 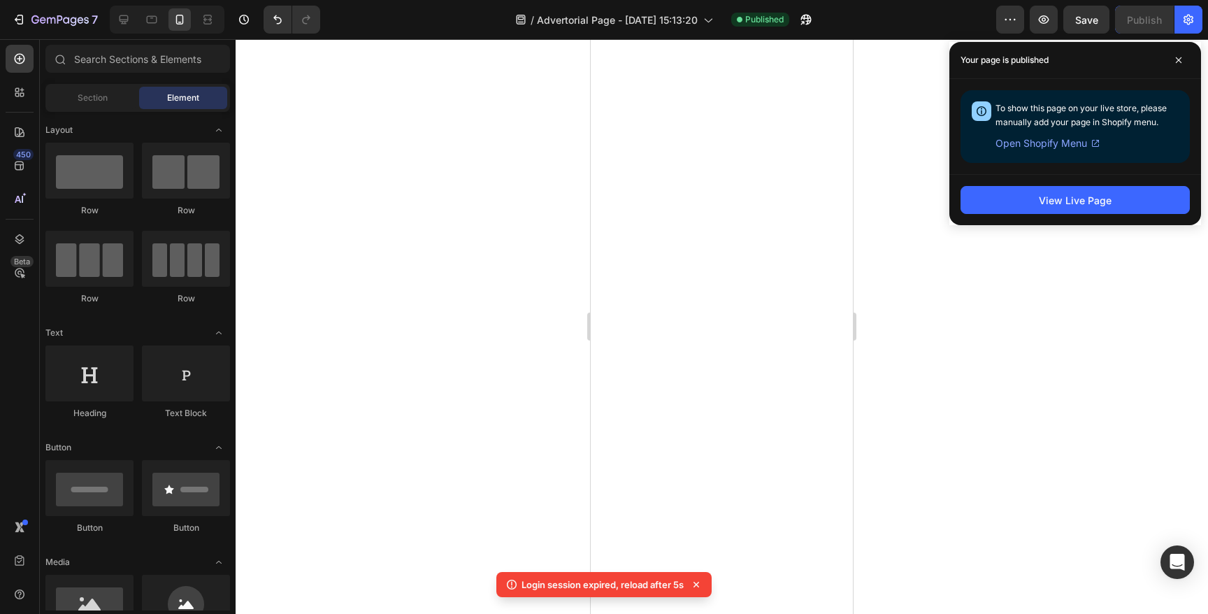 I want to click on div: Beta, so click(x=22, y=261).